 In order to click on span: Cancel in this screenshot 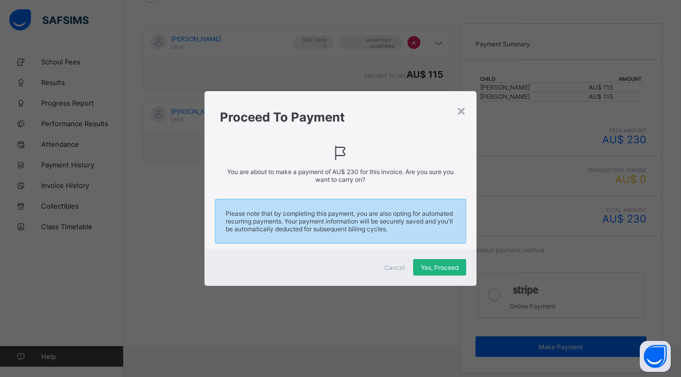, I will do `click(395, 267)`.